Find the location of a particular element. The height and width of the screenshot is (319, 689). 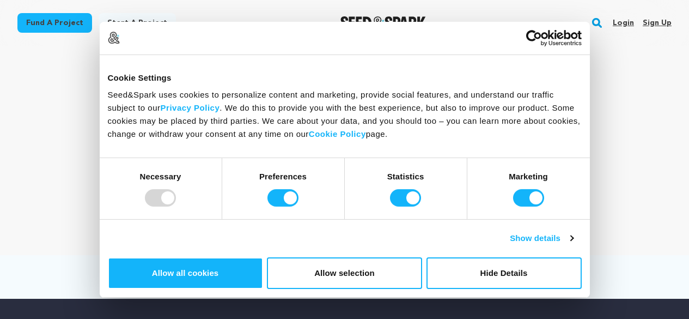

button: Allow all cookies is located at coordinates (185, 273).